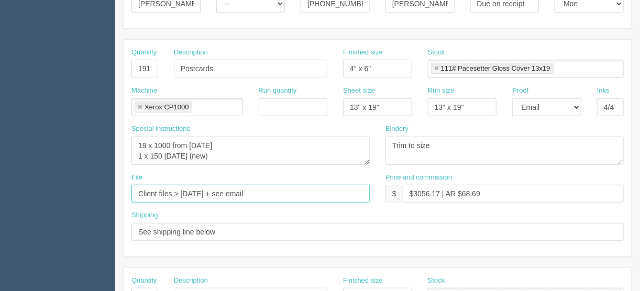 The image size is (640, 291). I want to click on label: Run size, so click(441, 91).